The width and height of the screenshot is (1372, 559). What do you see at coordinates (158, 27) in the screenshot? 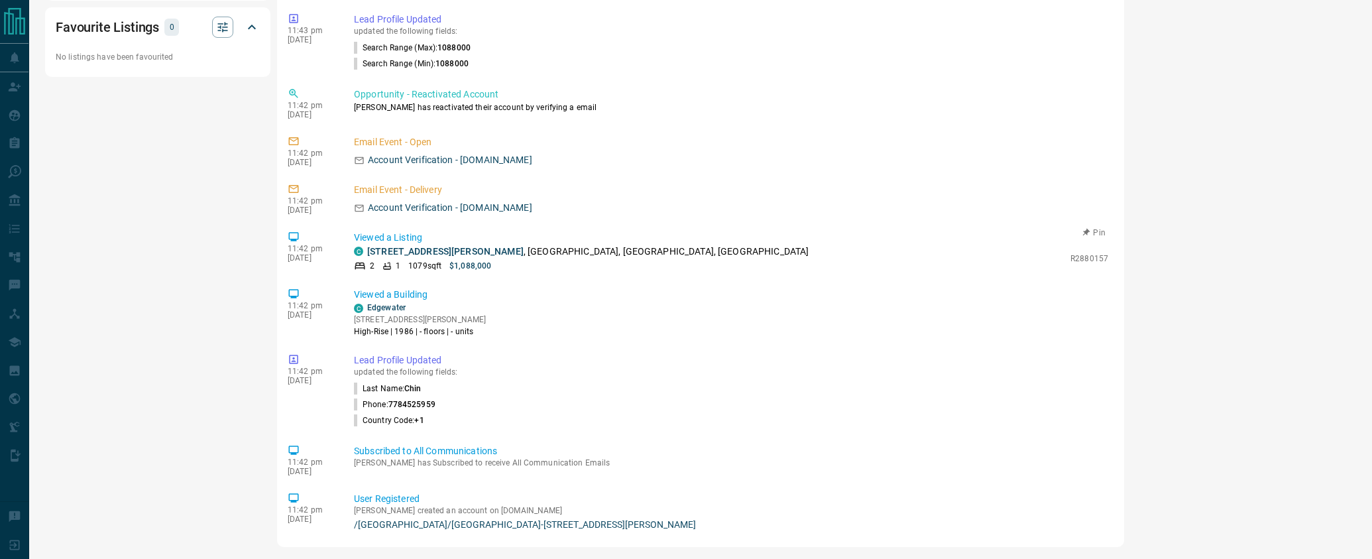
I see `div: Favourite Listings0` at bounding box center [158, 27].